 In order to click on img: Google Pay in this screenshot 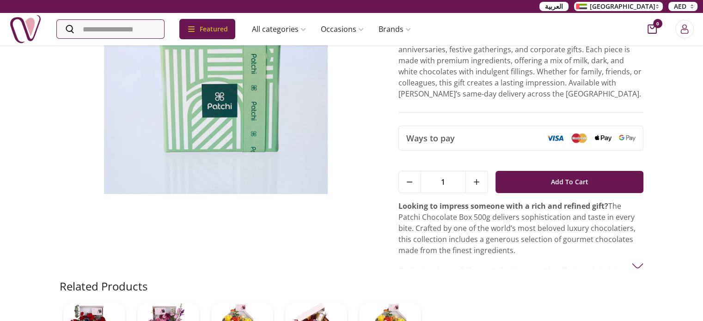, I will do `click(627, 138)`.